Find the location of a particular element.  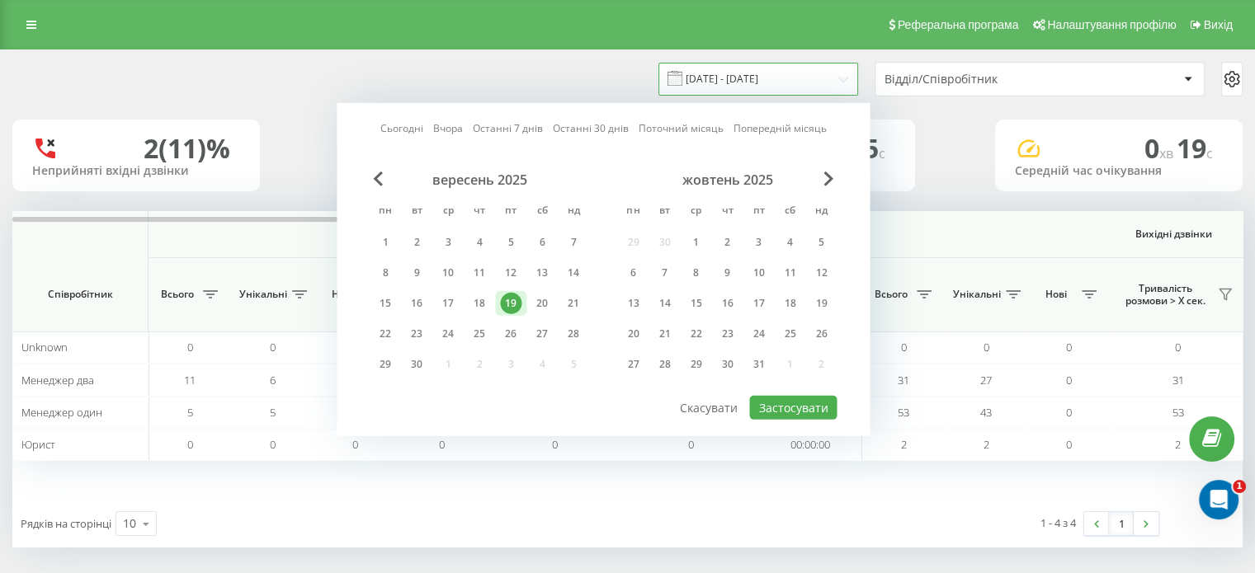

div: 2 is located at coordinates (417, 243).